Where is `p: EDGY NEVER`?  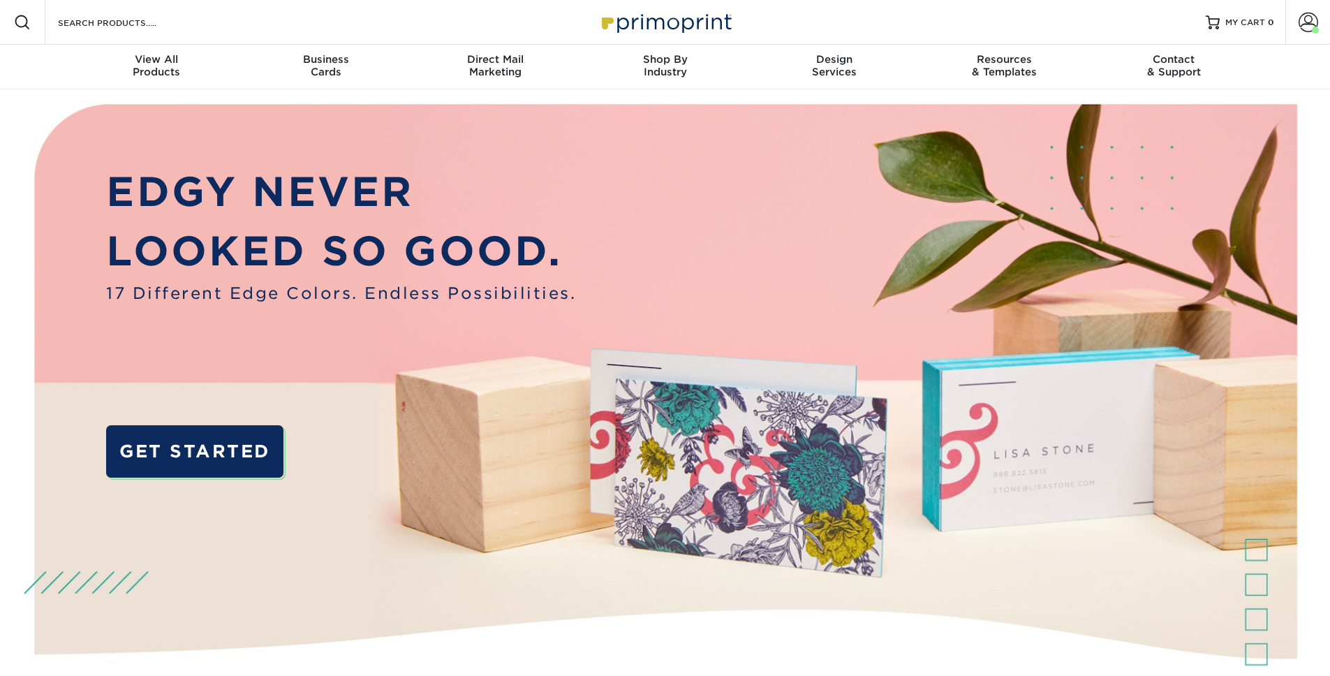 p: EDGY NEVER is located at coordinates (341, 192).